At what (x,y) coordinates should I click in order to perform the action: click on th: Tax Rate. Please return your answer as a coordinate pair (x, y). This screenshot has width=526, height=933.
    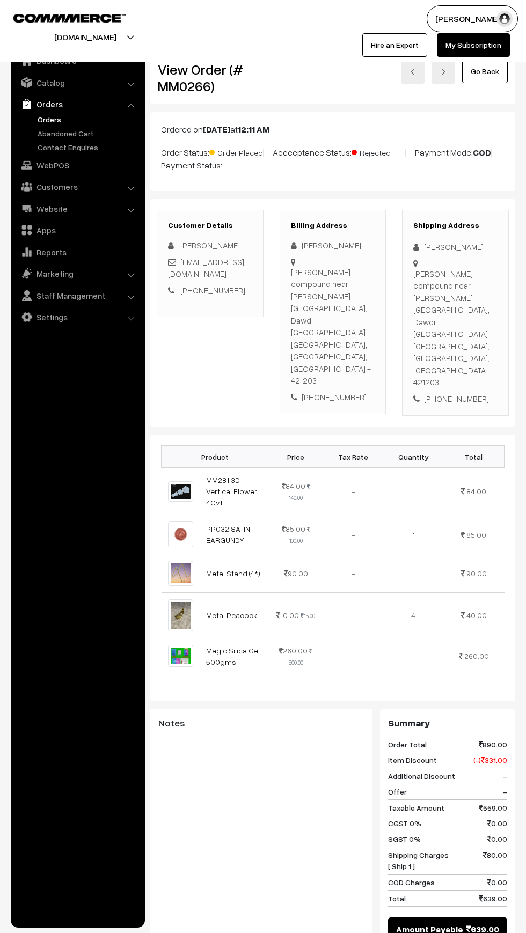
    Looking at the image, I should click on (353, 457).